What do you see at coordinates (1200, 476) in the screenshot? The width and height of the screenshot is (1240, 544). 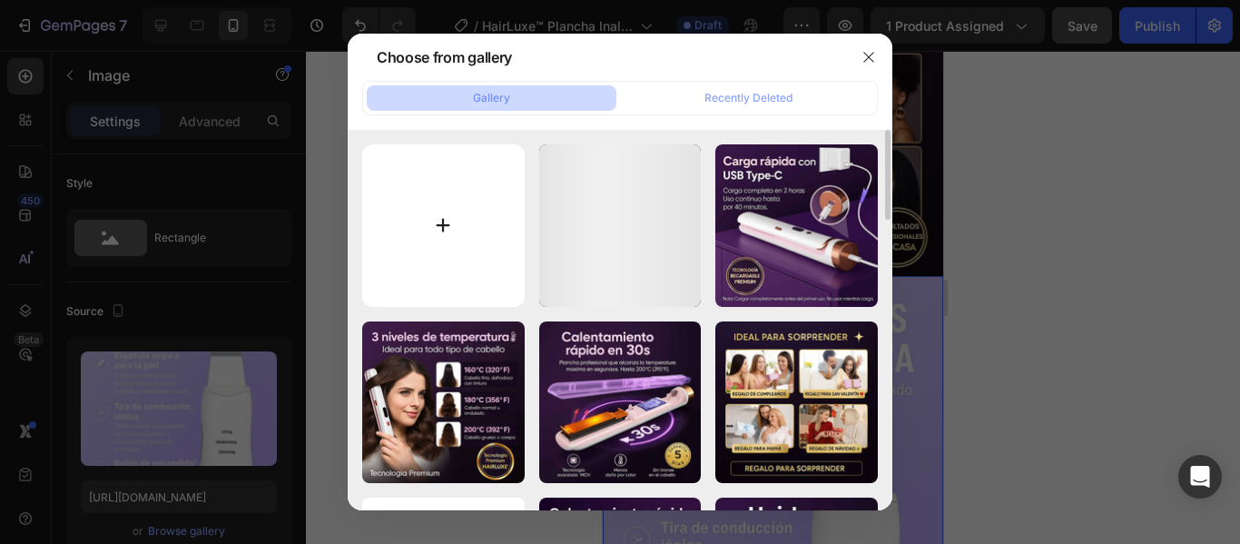 I see `div: Open Intercom Messenger` at bounding box center [1200, 476].